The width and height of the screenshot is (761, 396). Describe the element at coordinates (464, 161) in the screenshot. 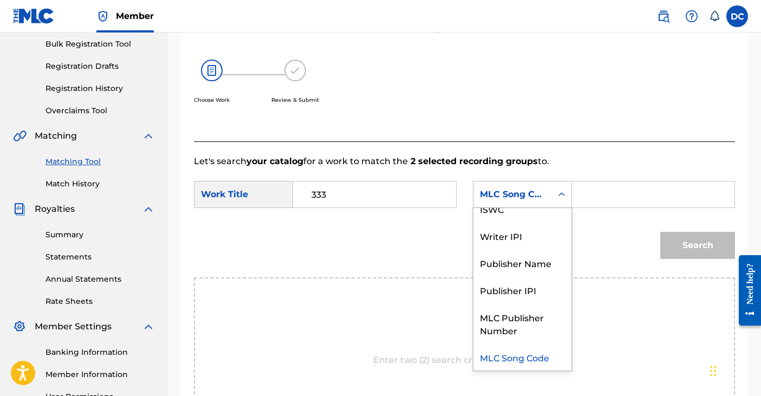

I see `p: Let's search for a work to match the to.` at that location.